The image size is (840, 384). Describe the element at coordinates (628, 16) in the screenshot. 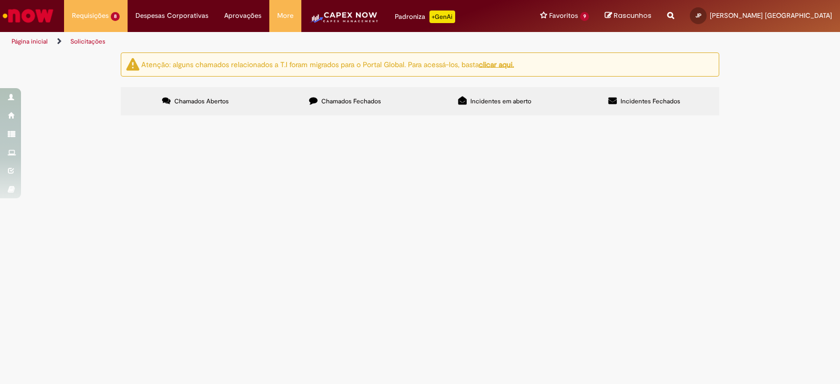

I see `a: Rascunhos` at that location.